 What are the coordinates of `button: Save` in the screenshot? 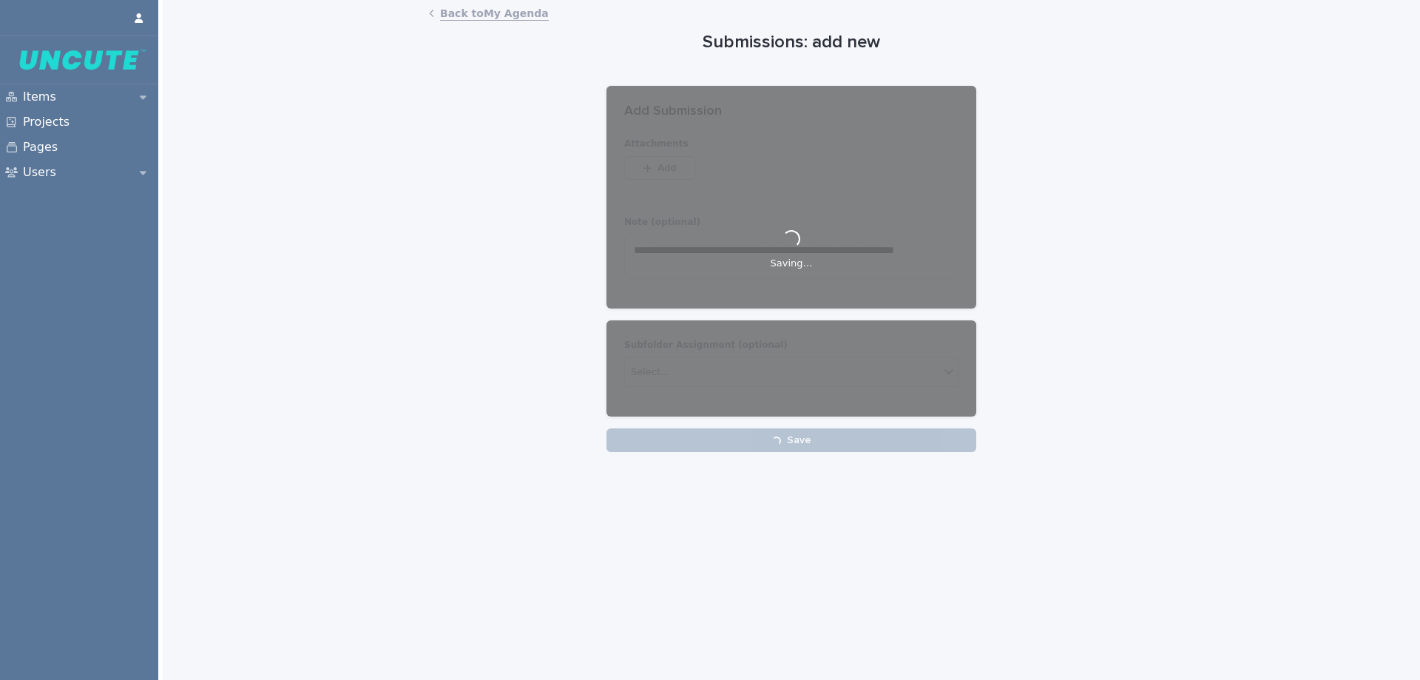 It's located at (791, 440).